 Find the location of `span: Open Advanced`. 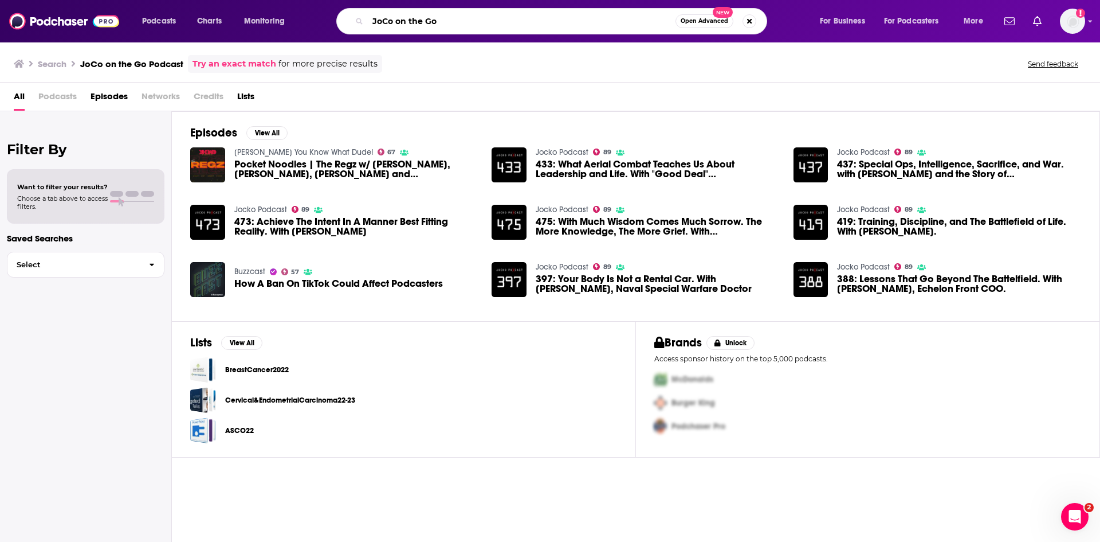

span: Open Advanced is located at coordinates (704, 21).